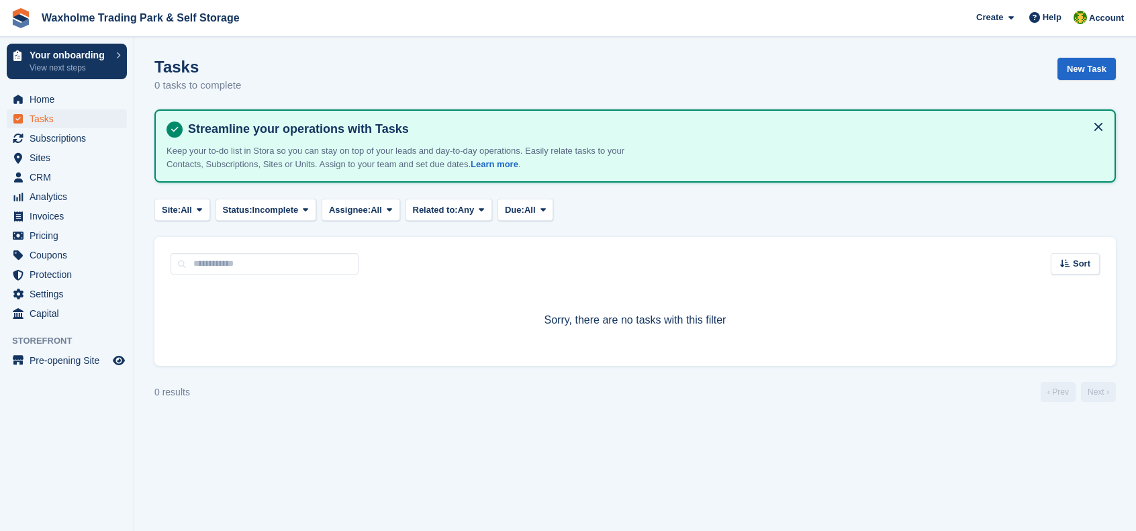  What do you see at coordinates (70, 360) in the screenshot?
I see `span: Pre-opening Site` at bounding box center [70, 360].